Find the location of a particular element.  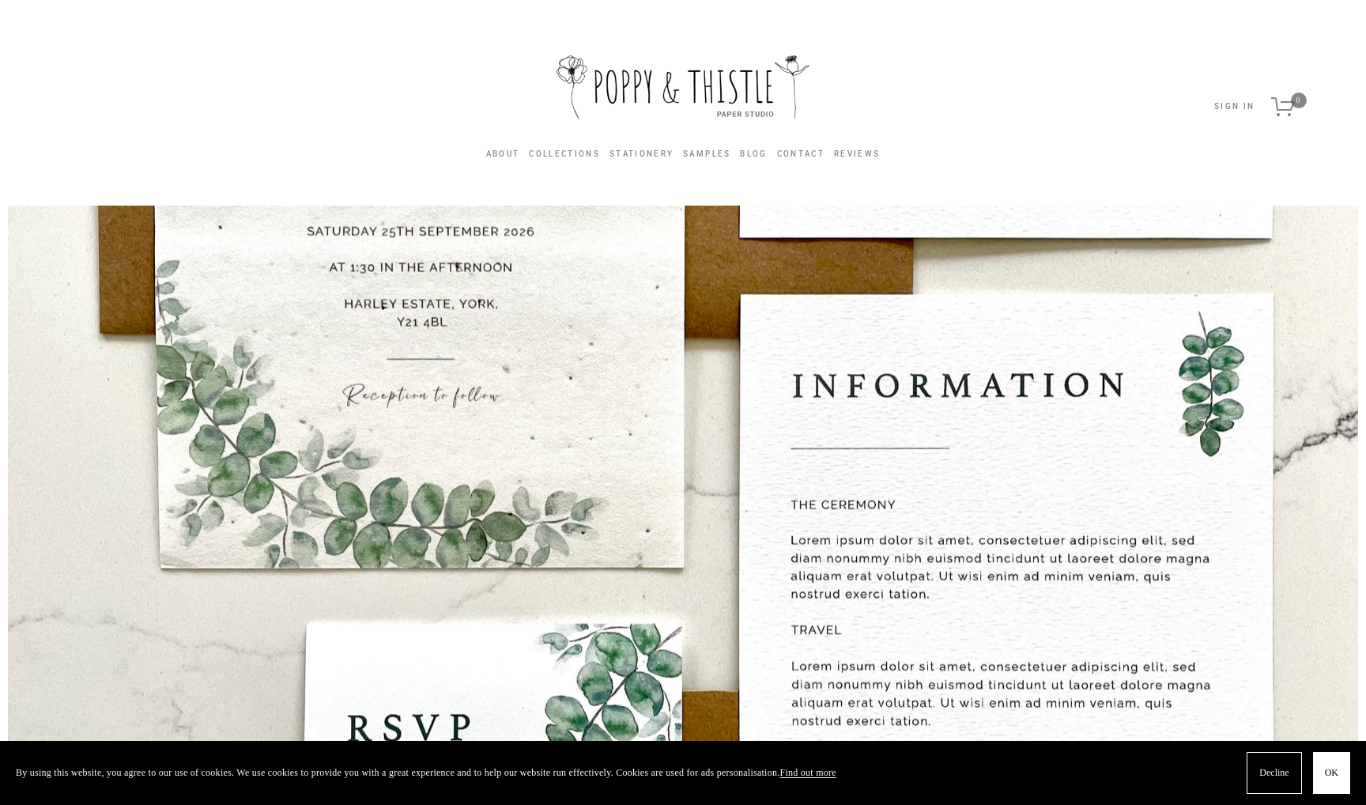

a: Reviews is located at coordinates (857, 154).